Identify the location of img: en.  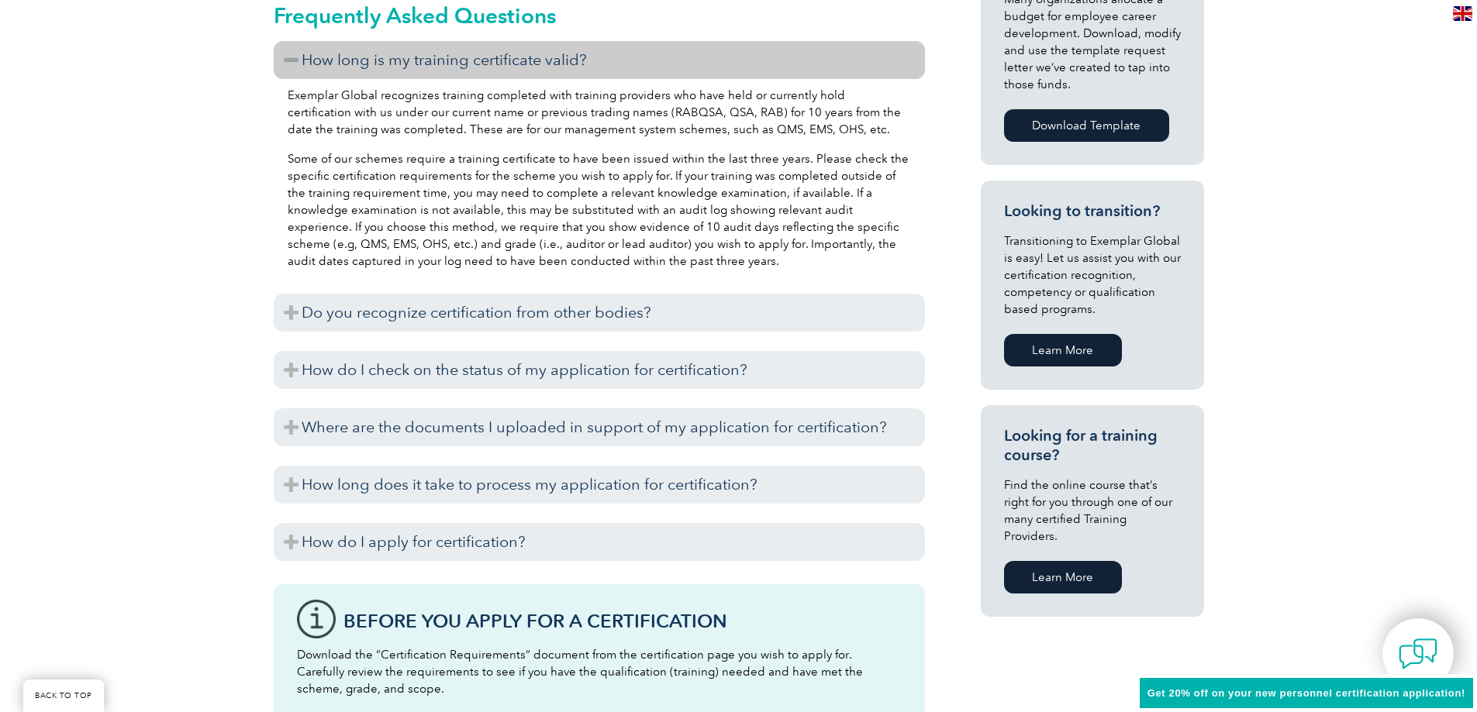
(1462, 13).